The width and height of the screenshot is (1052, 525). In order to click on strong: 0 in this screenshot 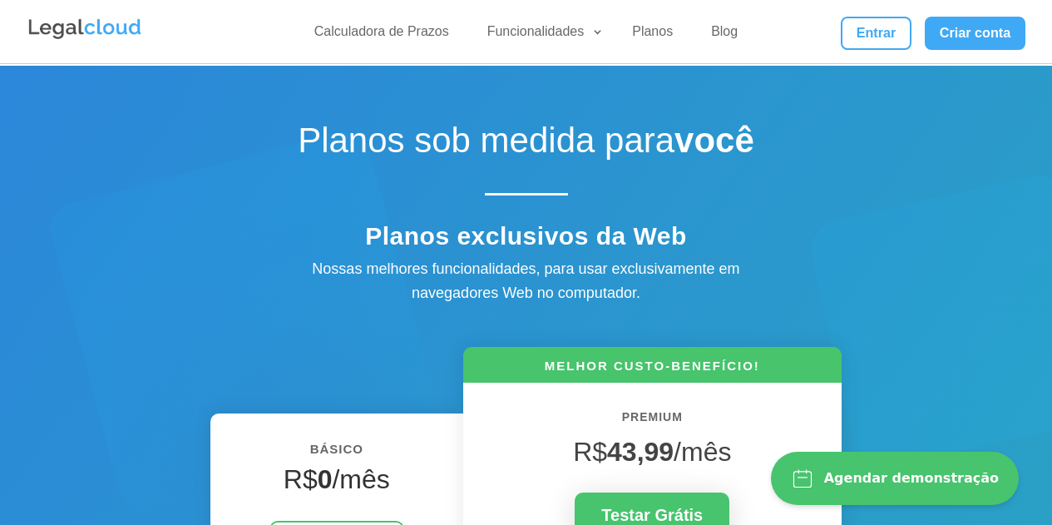, I will do `click(325, 479)`.